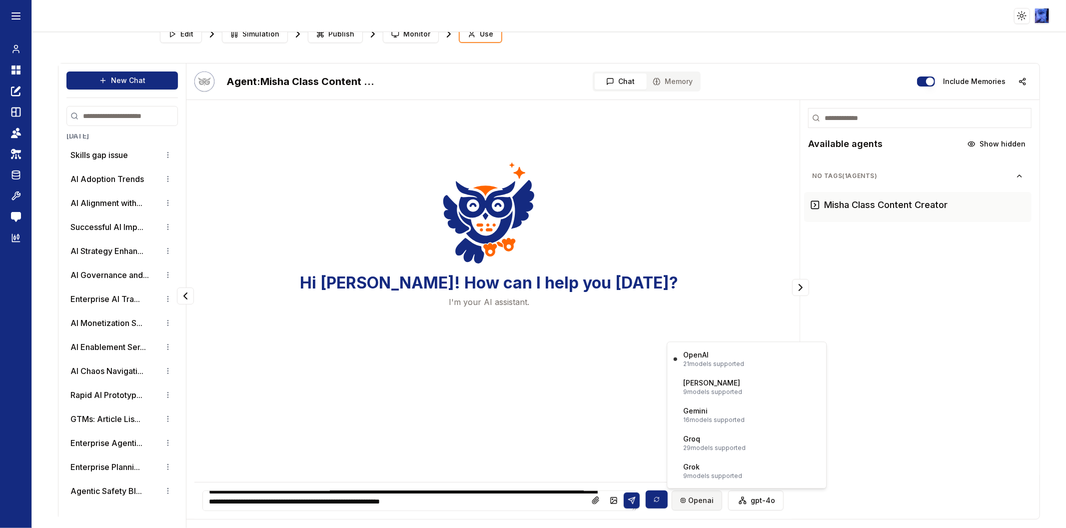  Describe the element at coordinates (691, 439) in the screenshot. I see `p: Groq` at that location.